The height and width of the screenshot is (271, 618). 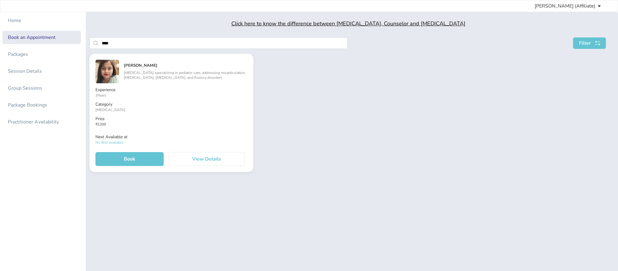 I want to click on p: Next Available at, so click(x=171, y=137).